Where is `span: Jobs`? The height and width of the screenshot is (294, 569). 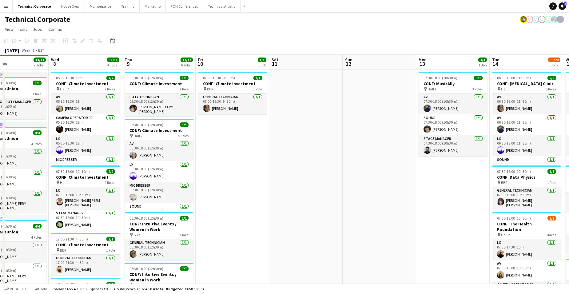
span: Jobs is located at coordinates (38, 29).